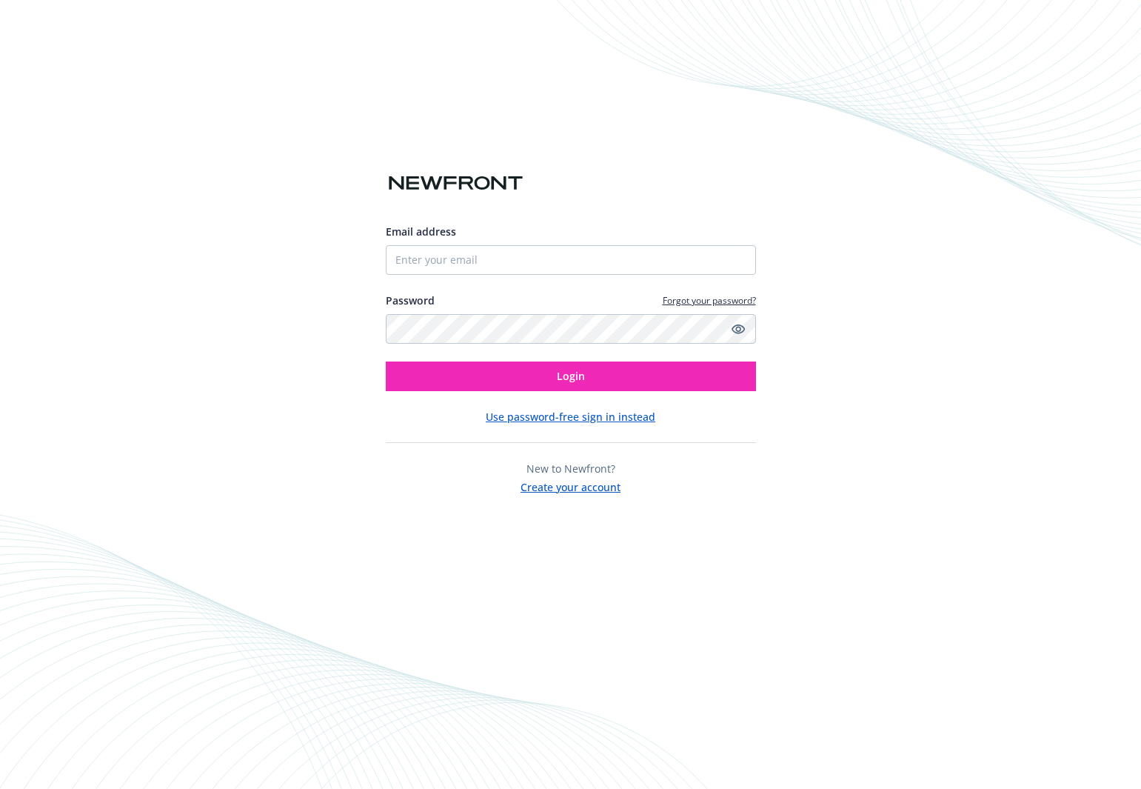 The image size is (1141, 789). Describe the element at coordinates (571, 468) in the screenshot. I see `span: New to Newfront?` at that location.